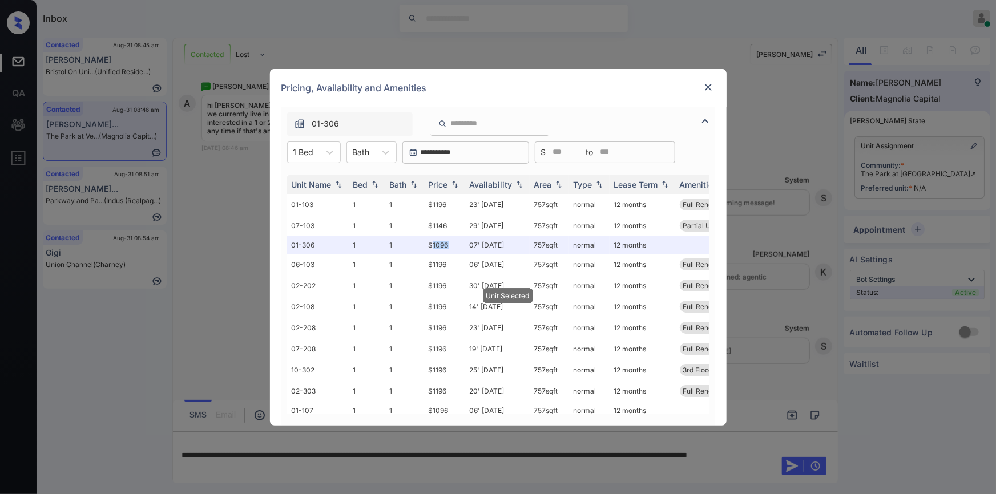  What do you see at coordinates (318, 225) in the screenshot?
I see `td: 07-103` at bounding box center [318, 225].